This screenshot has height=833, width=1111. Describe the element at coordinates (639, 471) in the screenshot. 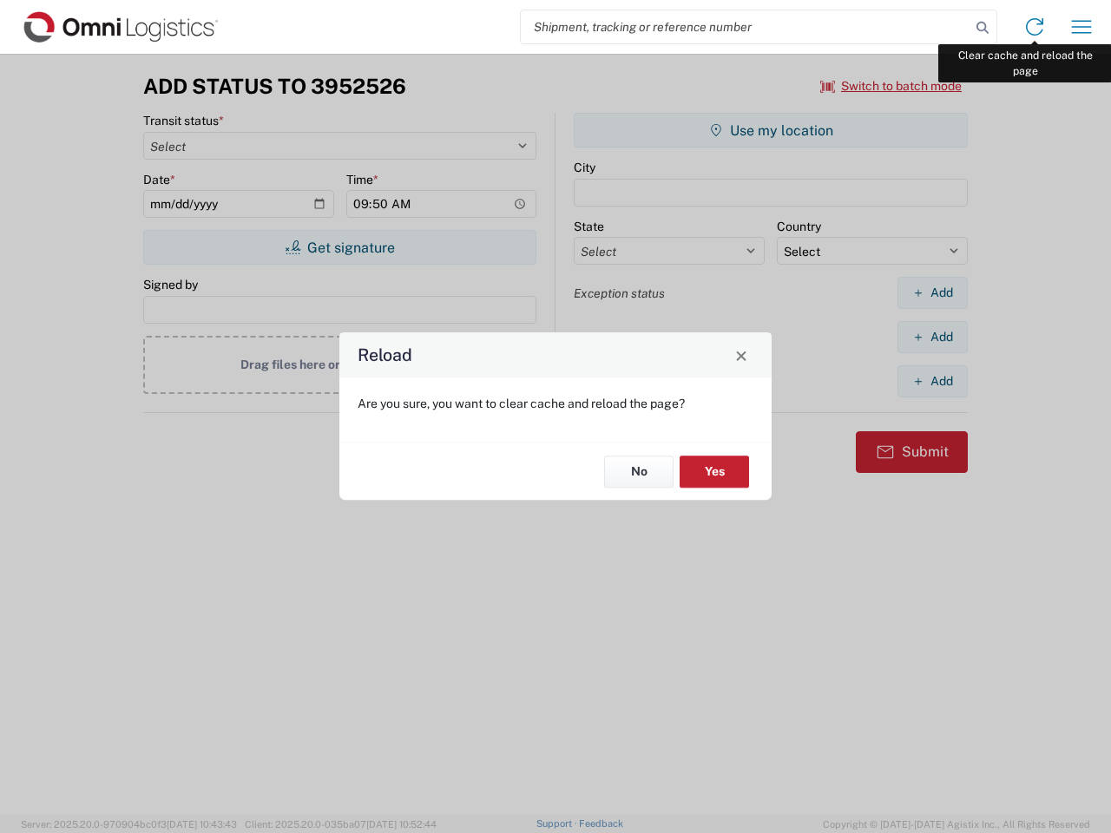

I see `button: No` at that location.